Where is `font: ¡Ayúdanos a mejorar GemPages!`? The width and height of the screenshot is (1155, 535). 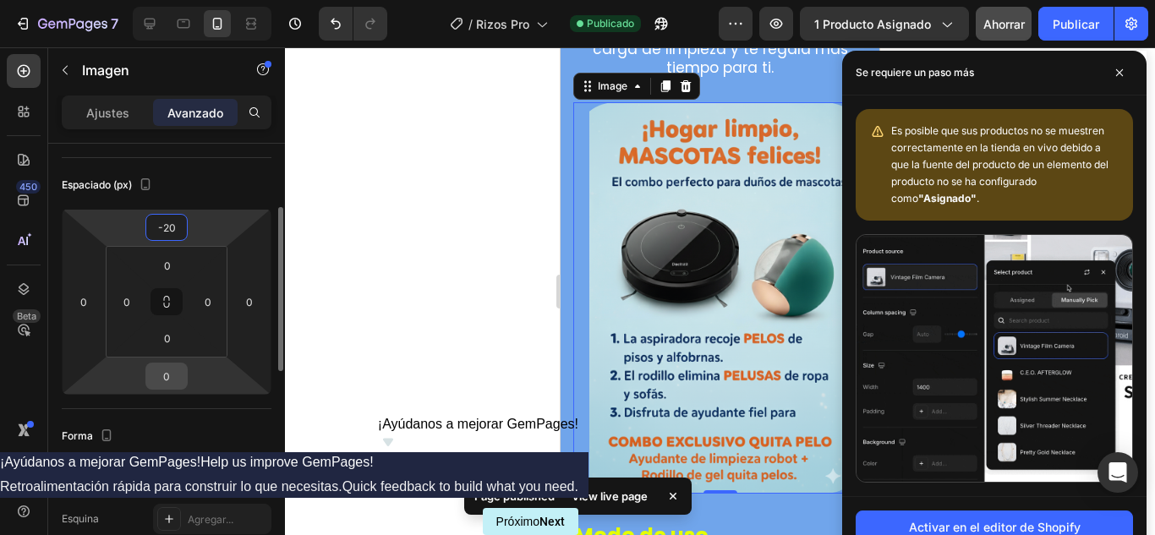 font: ¡Ayúdanos a mejorar GemPages! is located at coordinates (478, 423).